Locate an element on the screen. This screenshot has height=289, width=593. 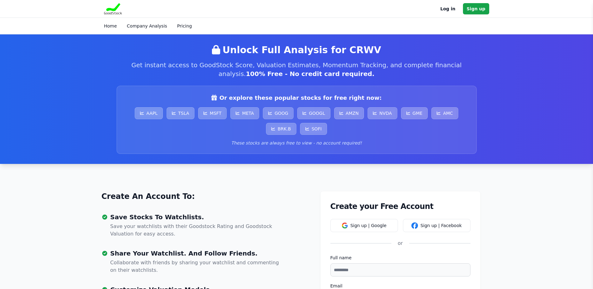
a: Home is located at coordinates (110, 26).